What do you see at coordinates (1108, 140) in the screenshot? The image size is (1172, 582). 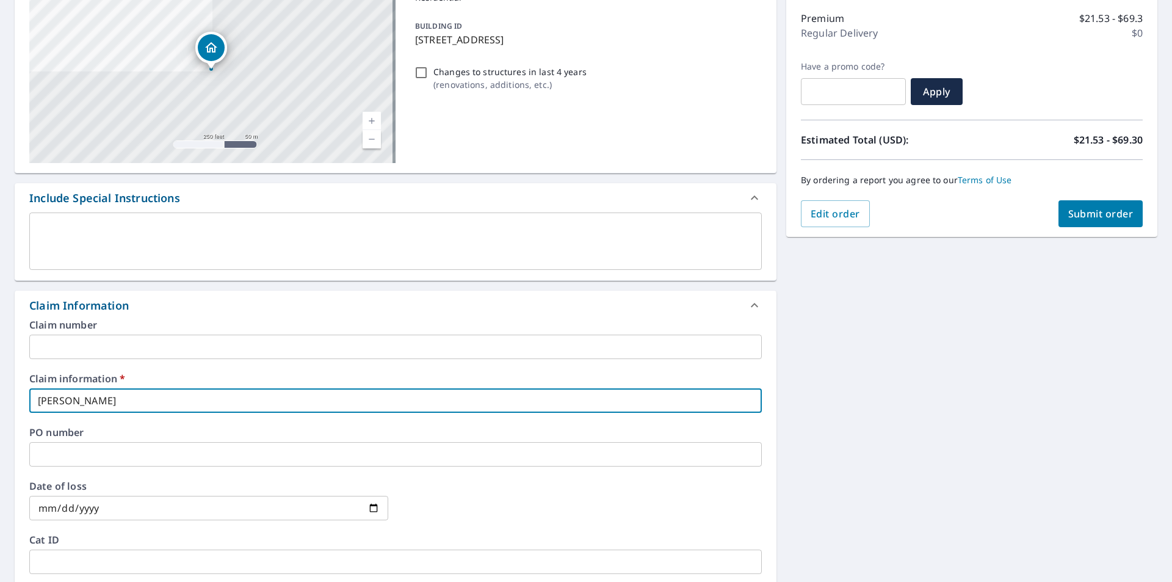 I see `p: $21.53 - $69.30` at bounding box center [1108, 140].